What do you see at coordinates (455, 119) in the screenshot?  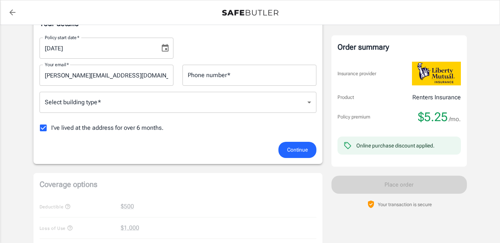 I see `span: /mo.` at bounding box center [455, 119].